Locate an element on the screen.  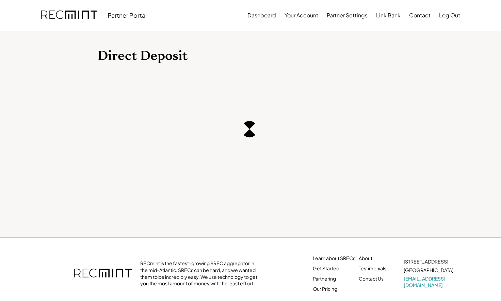
a: Contact Us is located at coordinates (371, 279).